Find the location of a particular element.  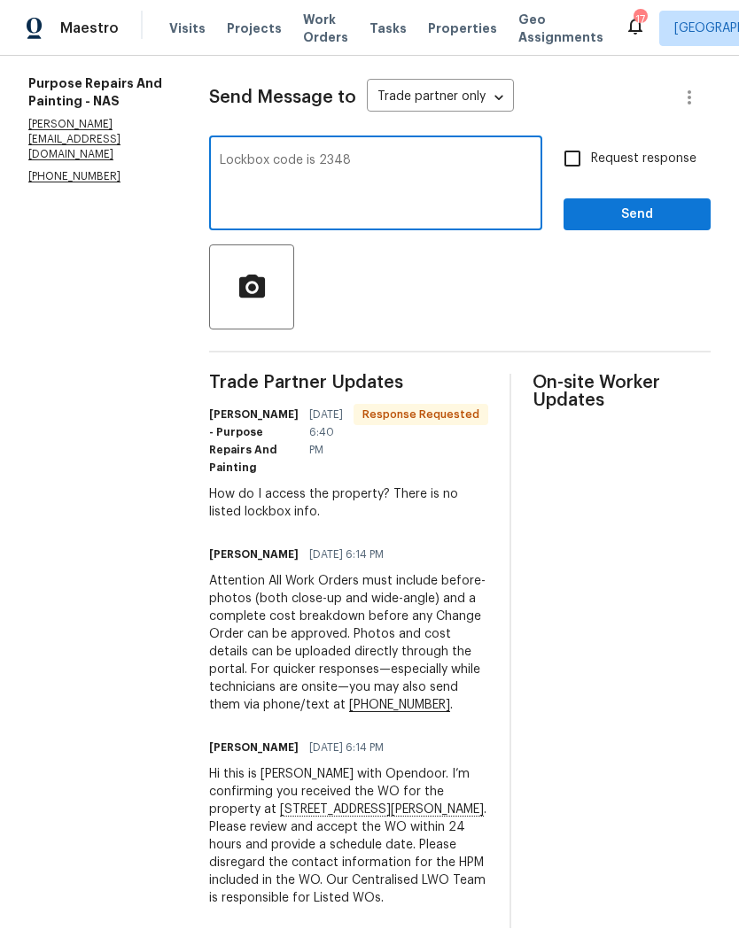

textarea: Lockbox code is 2348 is located at coordinates (376, 185).